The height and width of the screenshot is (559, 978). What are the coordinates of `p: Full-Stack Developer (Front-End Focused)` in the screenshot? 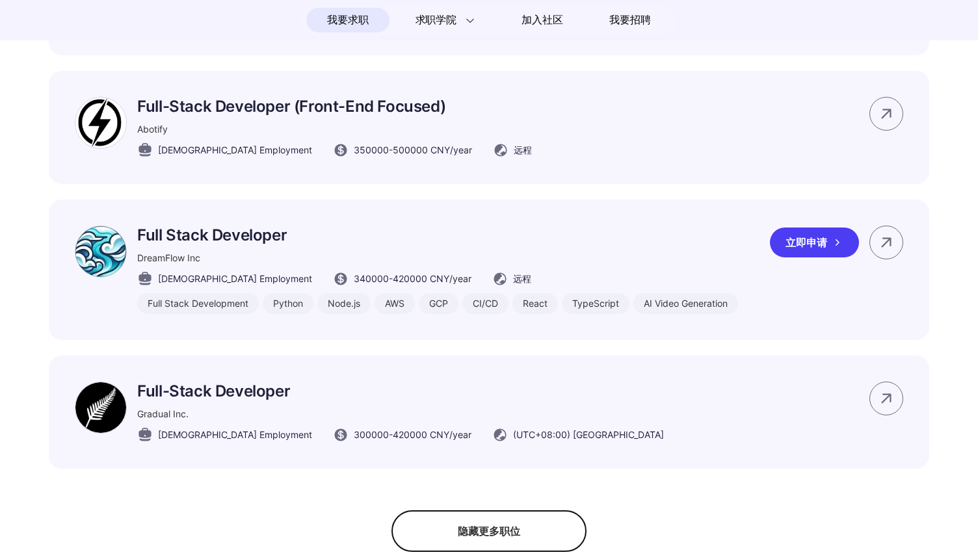 It's located at (334, 106).